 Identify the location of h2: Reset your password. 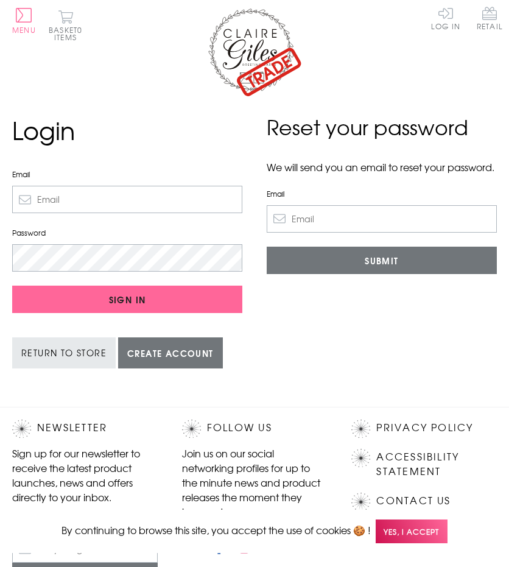
(382, 127).